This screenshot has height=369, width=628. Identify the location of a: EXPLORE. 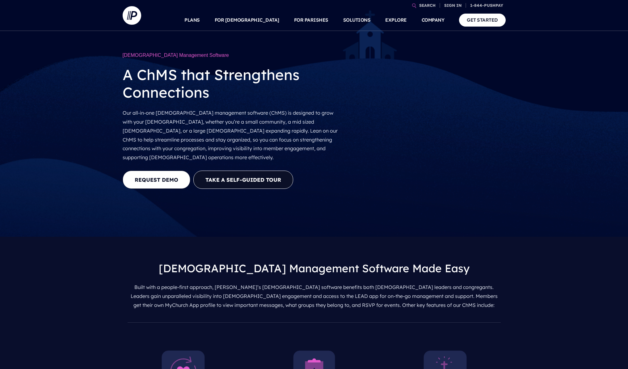
(396, 20).